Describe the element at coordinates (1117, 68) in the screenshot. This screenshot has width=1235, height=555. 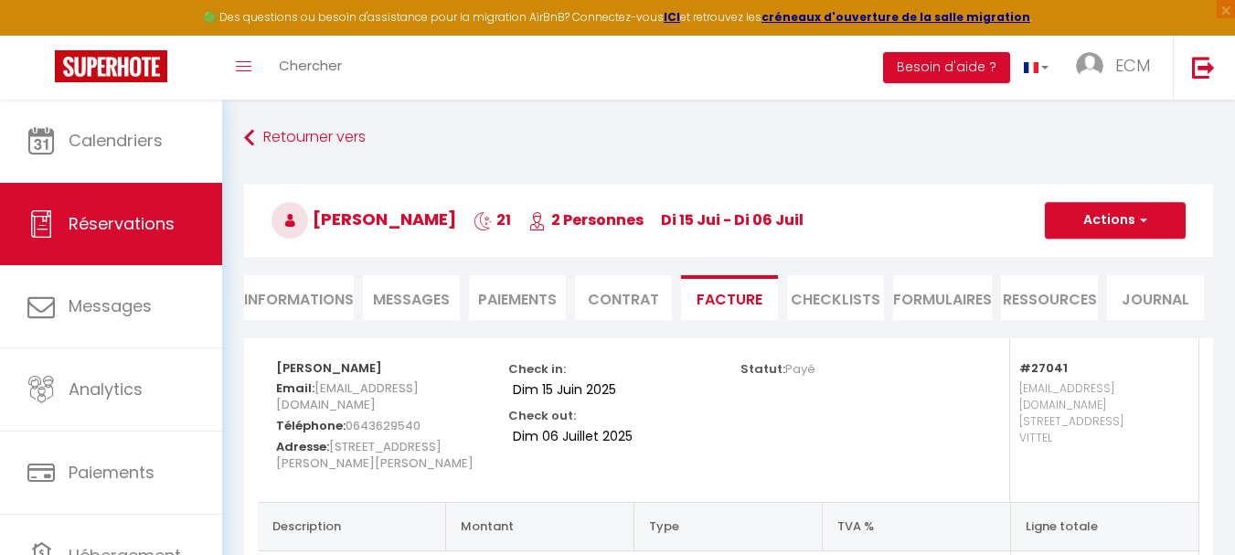
I see `a: ... ECM` at that location.